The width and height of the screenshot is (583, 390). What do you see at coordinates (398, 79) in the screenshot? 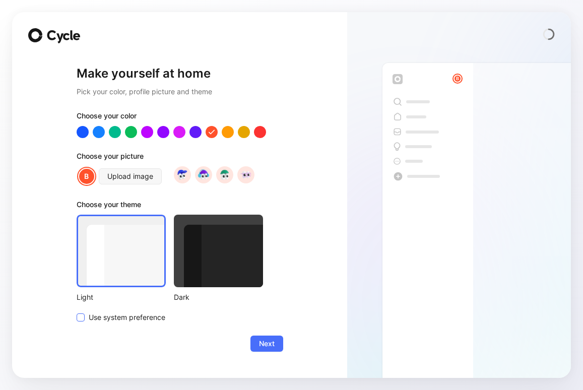
I see `img: workspace-default-logo-wX5zAyuM.png` at bounding box center [398, 79].